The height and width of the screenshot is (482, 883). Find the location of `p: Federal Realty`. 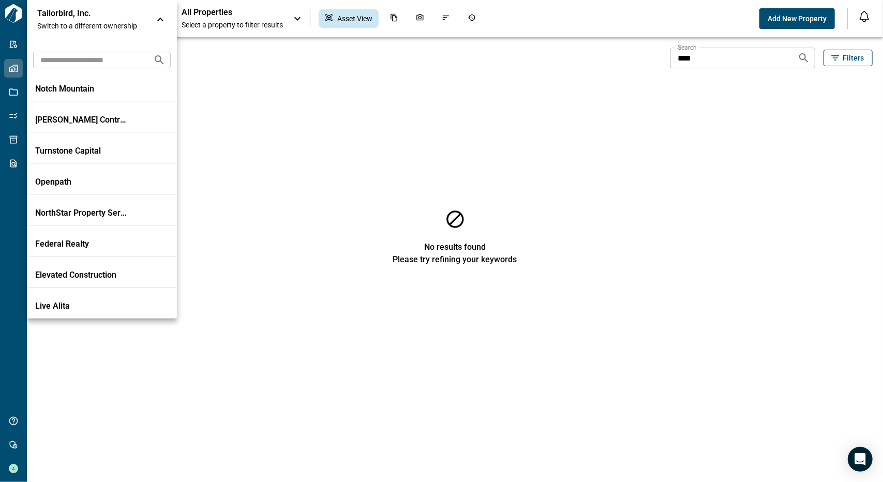

p: Federal Realty is located at coordinates (82, 244).